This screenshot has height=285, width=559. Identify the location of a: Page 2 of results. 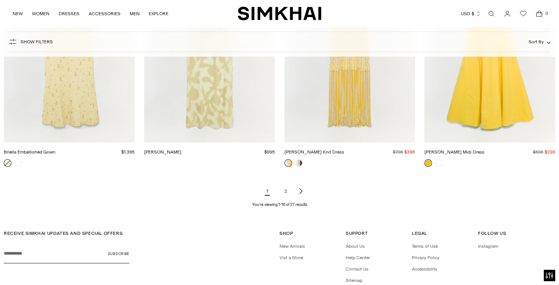
(285, 191).